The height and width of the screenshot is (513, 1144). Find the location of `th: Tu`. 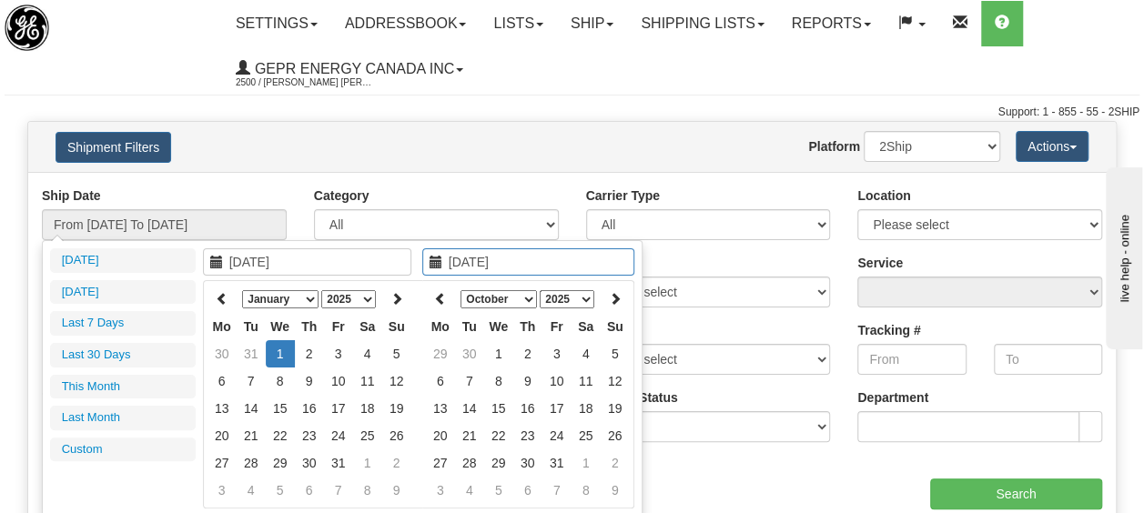

th: Tu is located at coordinates (251, 327).